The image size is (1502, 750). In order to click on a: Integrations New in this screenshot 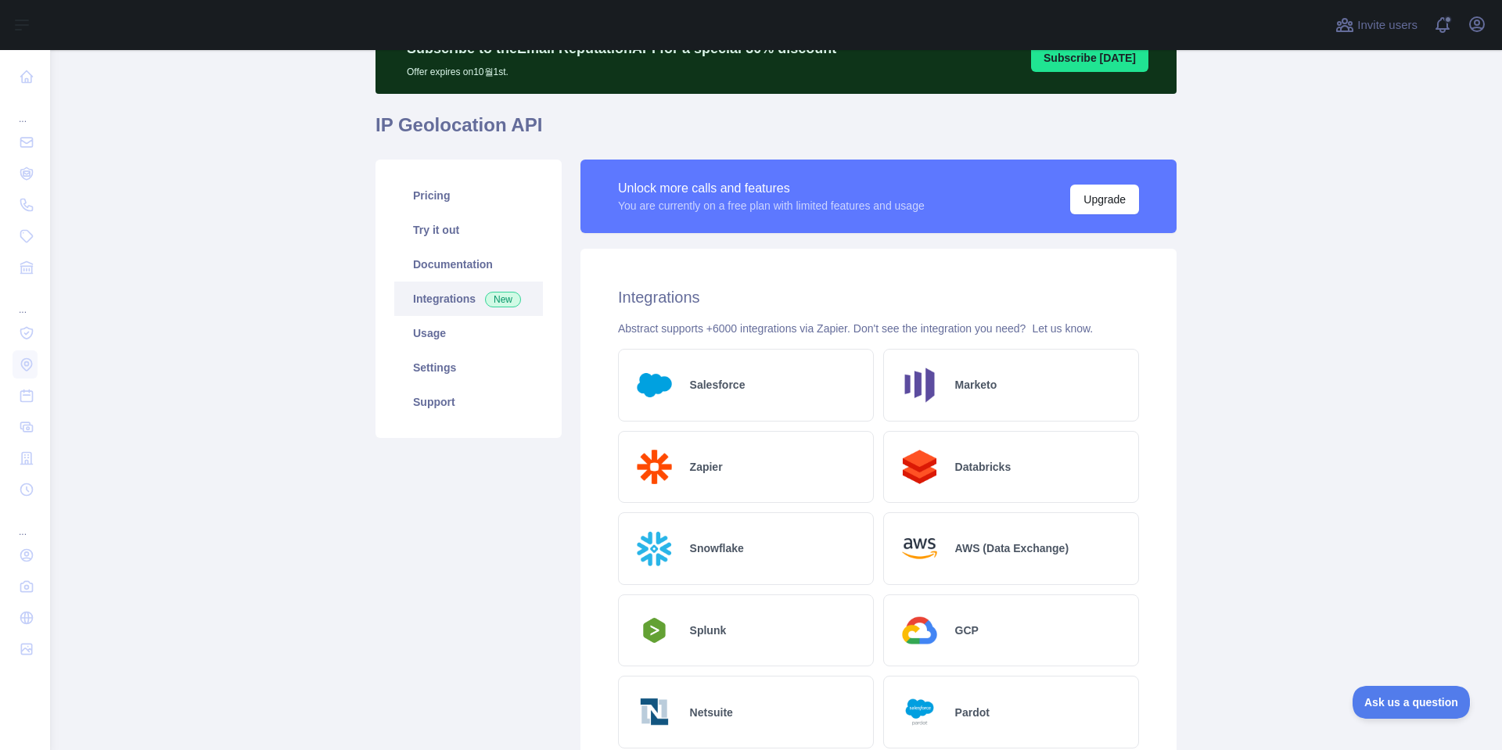, I will do `click(468, 299)`.